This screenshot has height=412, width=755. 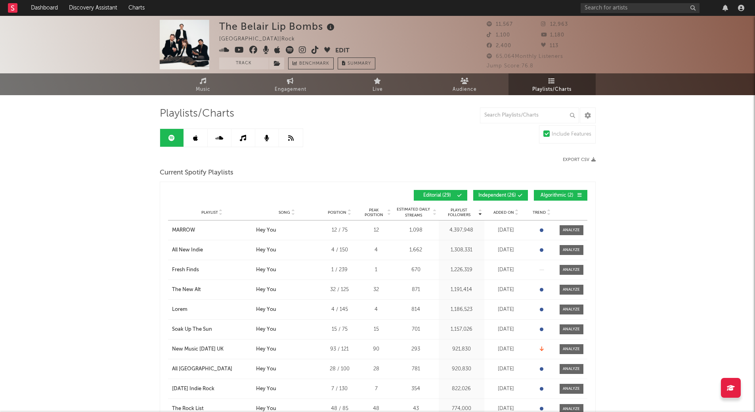 What do you see at coordinates (192, 329) in the screenshot?
I see `div: Soak Up The Sun` at bounding box center [192, 329].